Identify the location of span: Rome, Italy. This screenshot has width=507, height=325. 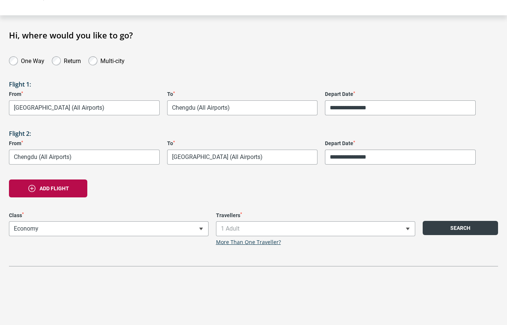
(243, 157).